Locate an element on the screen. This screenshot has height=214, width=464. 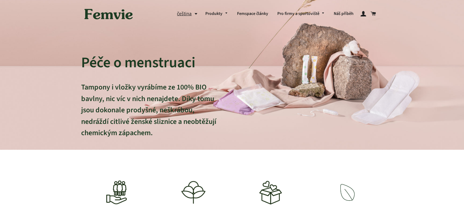
img: Femvie is located at coordinates (109, 14).